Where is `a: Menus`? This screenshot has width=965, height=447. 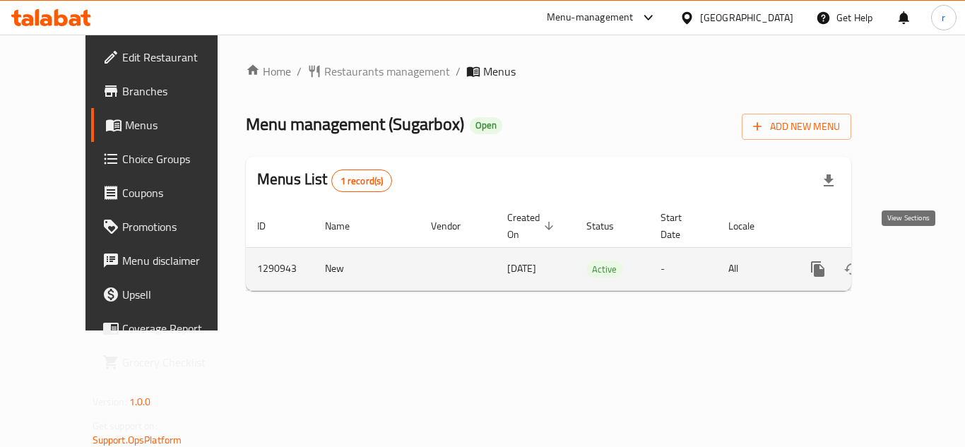 a: Menus is located at coordinates (169, 125).